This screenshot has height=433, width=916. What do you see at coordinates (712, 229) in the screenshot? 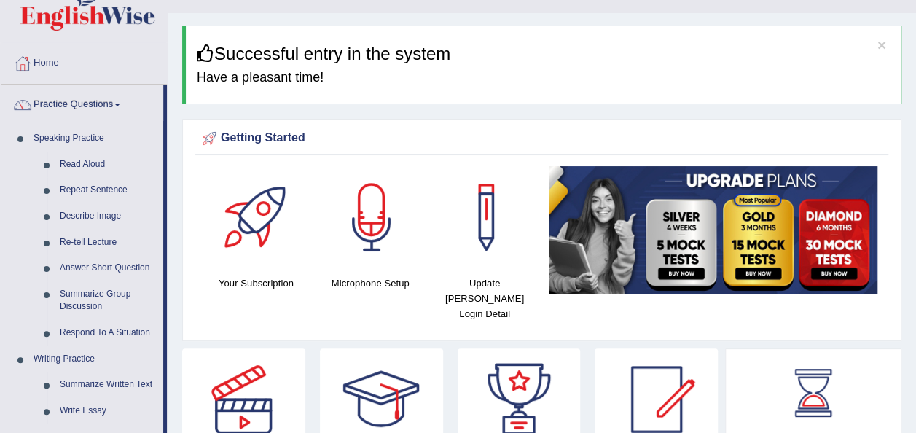
I see `img: small5.jpg` at bounding box center [712, 229].